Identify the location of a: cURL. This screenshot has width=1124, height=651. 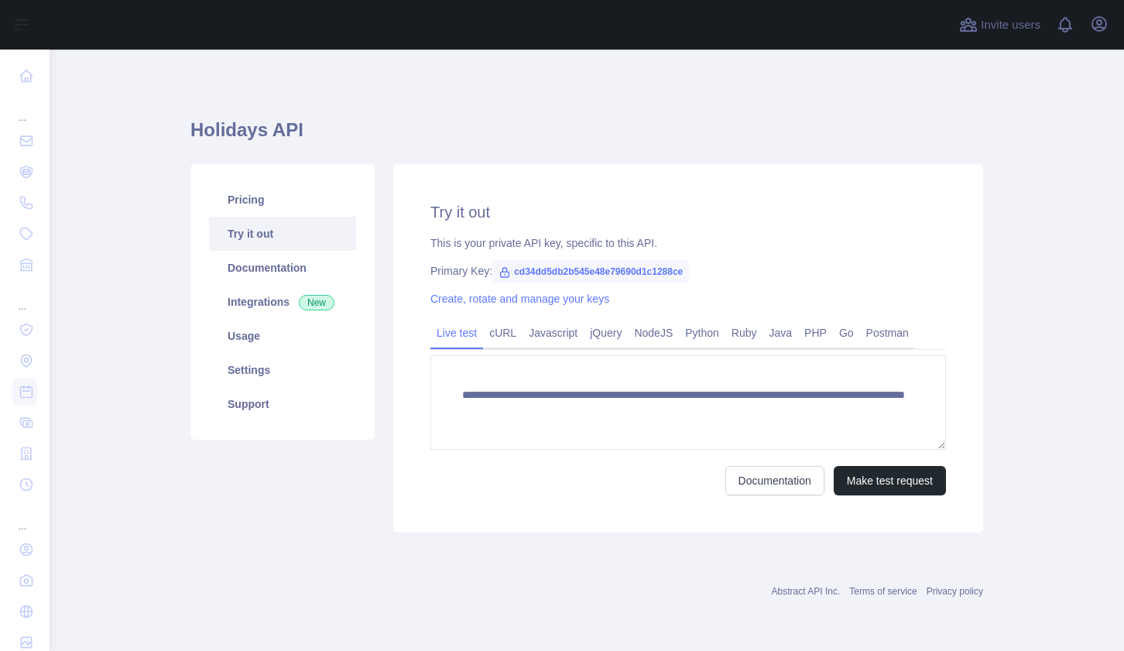
(503, 333).